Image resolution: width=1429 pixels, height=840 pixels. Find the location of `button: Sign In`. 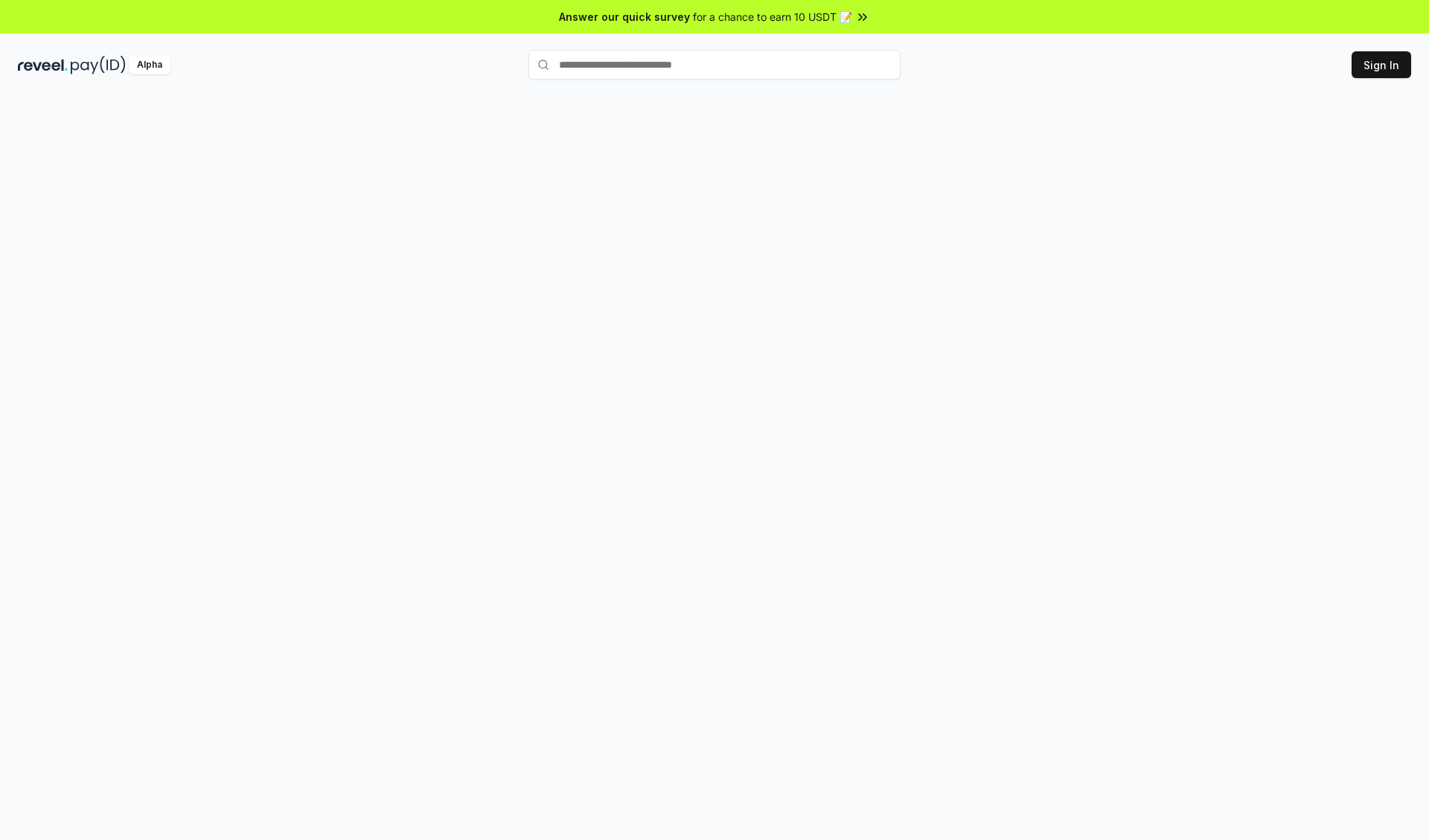

button: Sign In is located at coordinates (1381, 65).